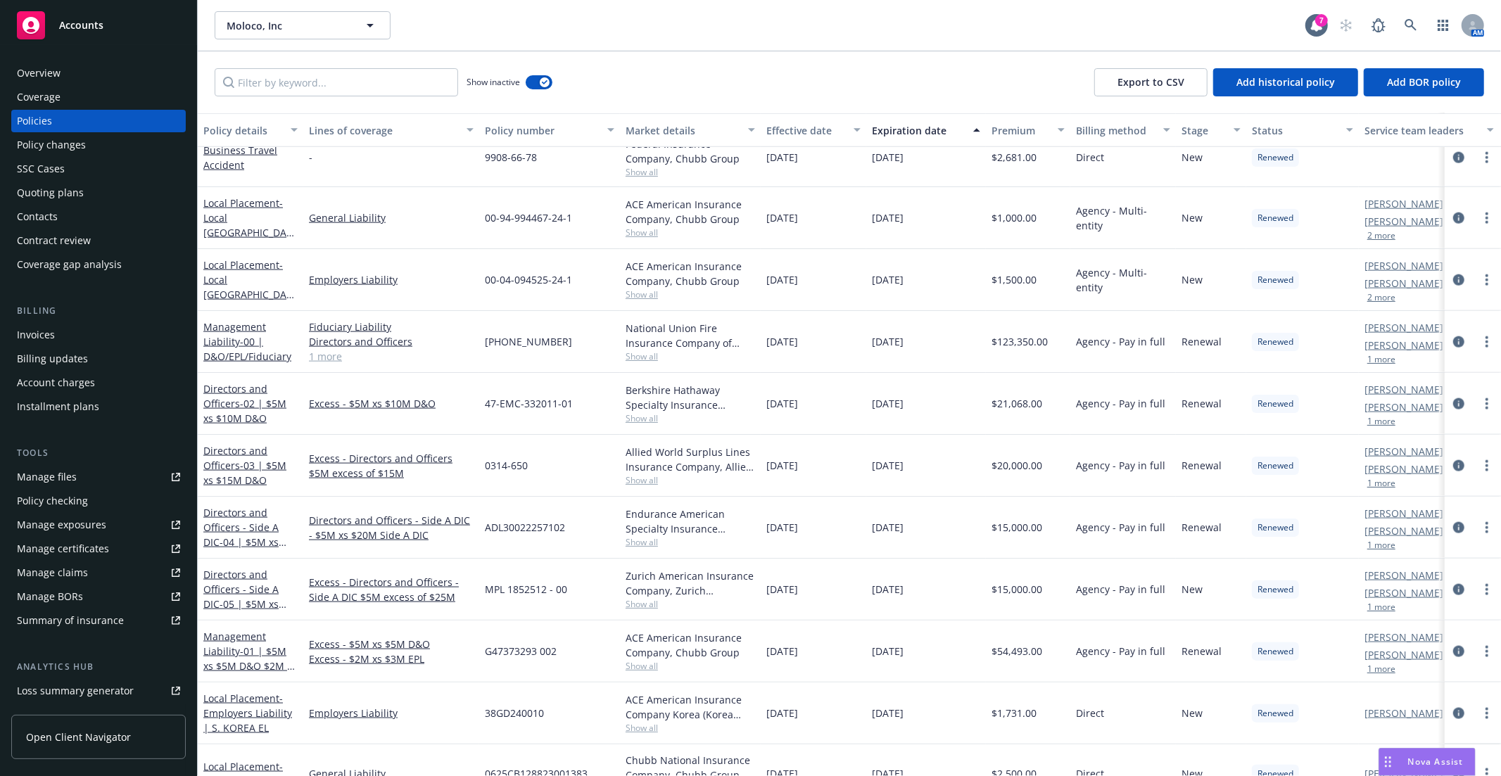 Image resolution: width=1501 pixels, height=776 pixels. What do you see at coordinates (1028, 130) in the screenshot?
I see `button: Premium` at bounding box center [1028, 130].